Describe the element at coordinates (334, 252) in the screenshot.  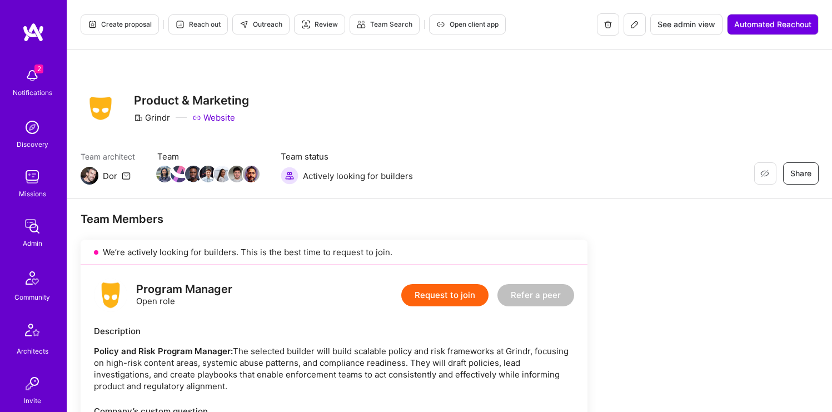
I see `div: We’re actively looking for builders. This is the best time to request to join.` at that location.